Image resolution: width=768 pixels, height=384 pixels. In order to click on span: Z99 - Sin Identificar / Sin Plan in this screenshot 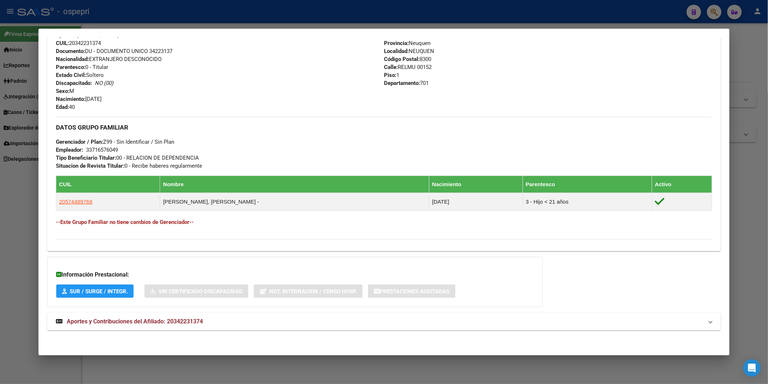, I will do `click(115, 142)`.